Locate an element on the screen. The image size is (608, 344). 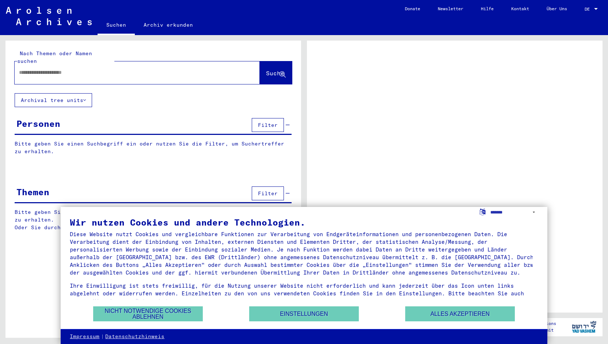
p: Bitte geben Sie einen Suchbegriff ein oder nutzen Sie die Filter, um Suchertreffer zu erhalten. O... is located at coordinates (153, 220).